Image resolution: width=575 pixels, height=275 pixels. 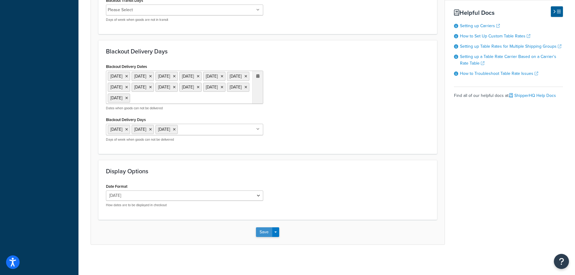 I want to click on a: Setting up a Table Rate Carrier Based on a Carrier's Rate Table, so click(x=508, y=60).